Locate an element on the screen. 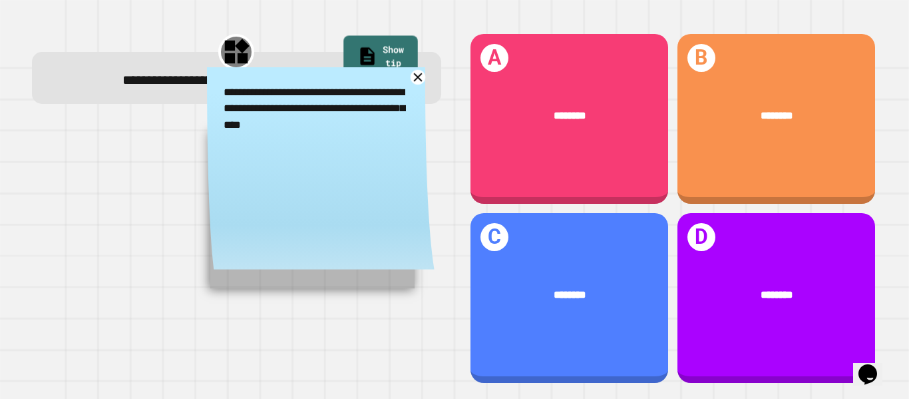 The height and width of the screenshot is (399, 909). h1: A is located at coordinates (494, 58).